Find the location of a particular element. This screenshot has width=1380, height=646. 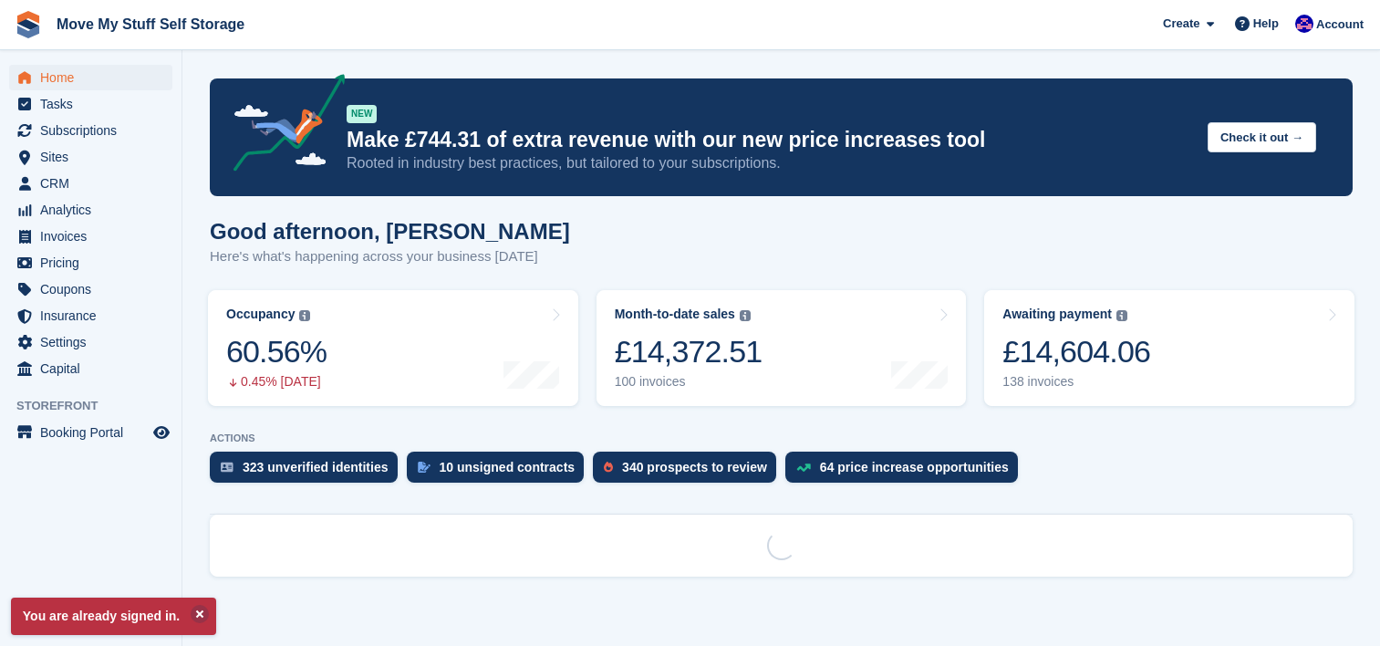

span: Create is located at coordinates (1181, 24).